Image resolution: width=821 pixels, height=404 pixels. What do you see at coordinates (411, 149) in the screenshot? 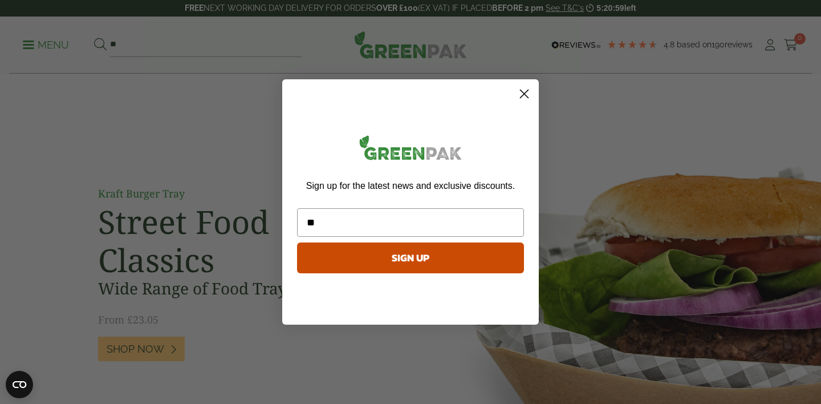
I see `img: greenpak_logo` at bounding box center [411, 149].